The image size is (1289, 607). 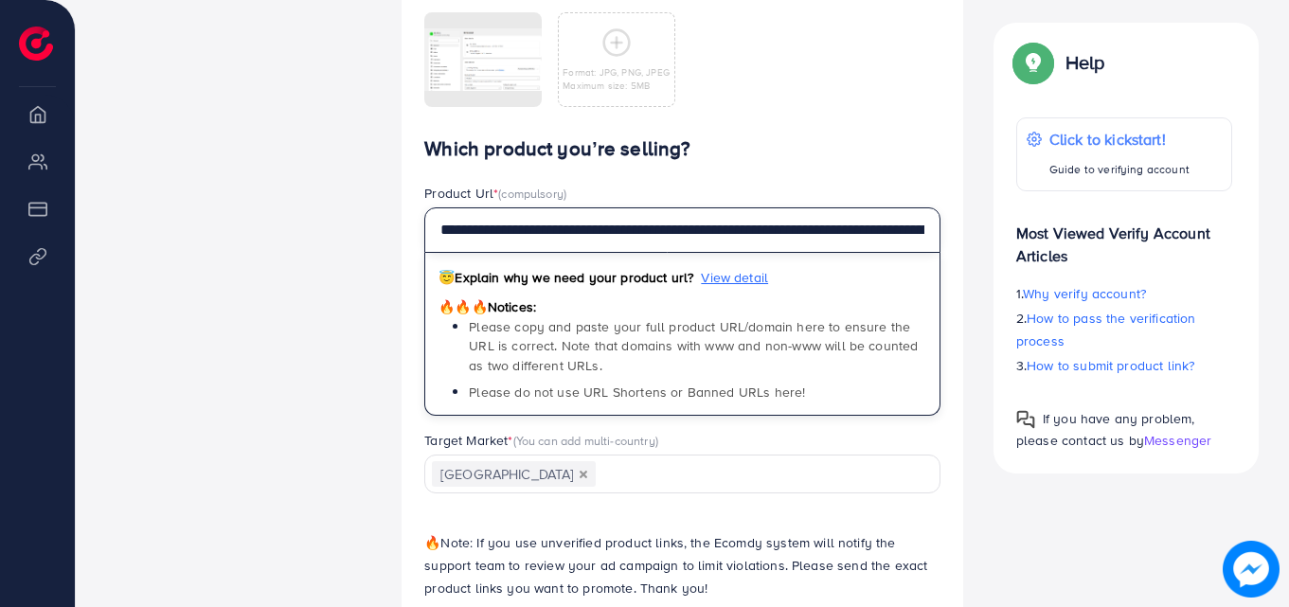 What do you see at coordinates (1177, 440) in the screenshot?
I see `span: Messenger` at bounding box center [1177, 440].